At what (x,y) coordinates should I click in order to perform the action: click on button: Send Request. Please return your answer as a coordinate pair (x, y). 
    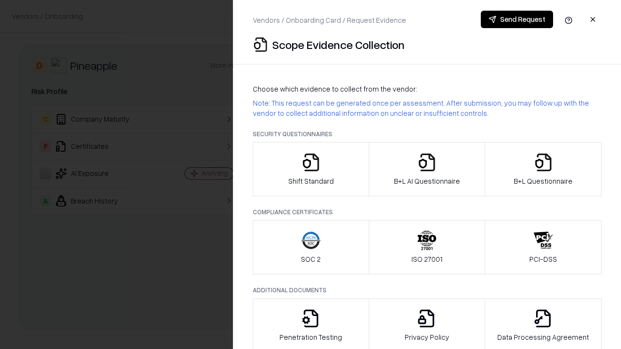
    Looking at the image, I should click on (517, 19).